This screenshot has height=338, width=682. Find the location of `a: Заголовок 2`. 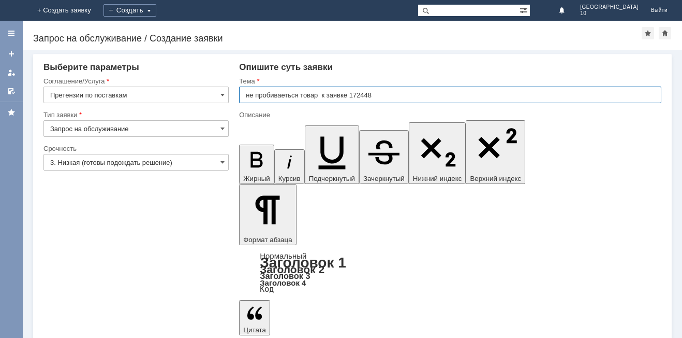

a: Заголовок 2 is located at coordinates (292, 269).